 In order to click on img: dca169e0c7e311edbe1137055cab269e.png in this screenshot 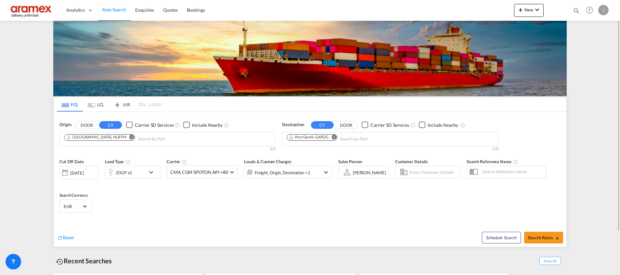, I will do `click(32, 10)`.